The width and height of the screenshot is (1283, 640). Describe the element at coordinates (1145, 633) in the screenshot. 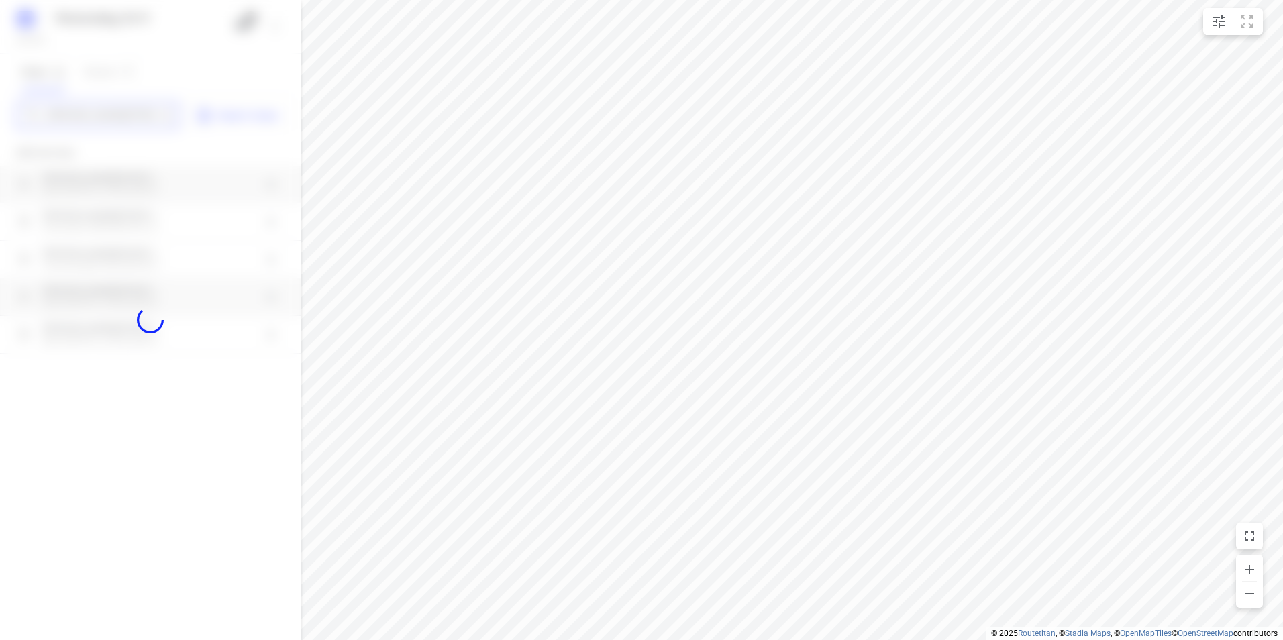

I see `a: OpenMapTiles` at that location.